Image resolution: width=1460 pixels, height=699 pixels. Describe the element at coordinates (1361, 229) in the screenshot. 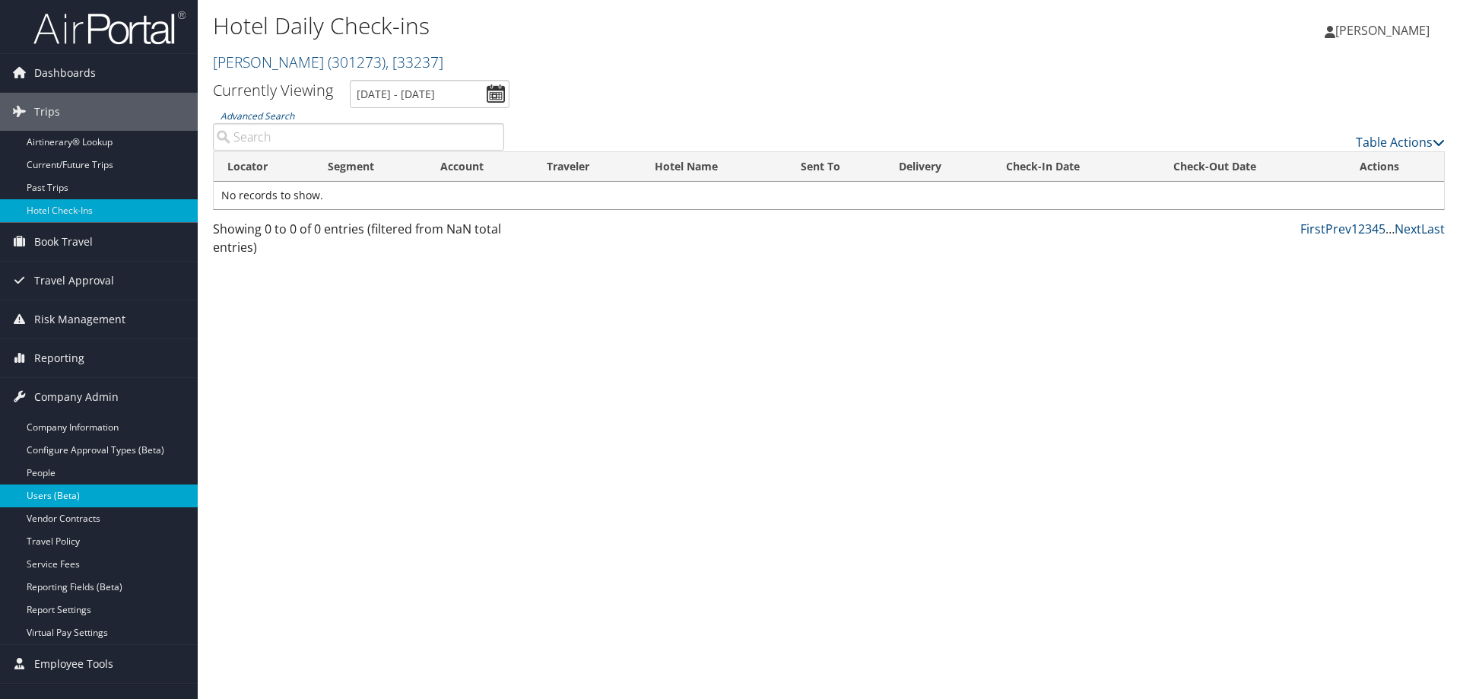

I see `a: 2` at that location.